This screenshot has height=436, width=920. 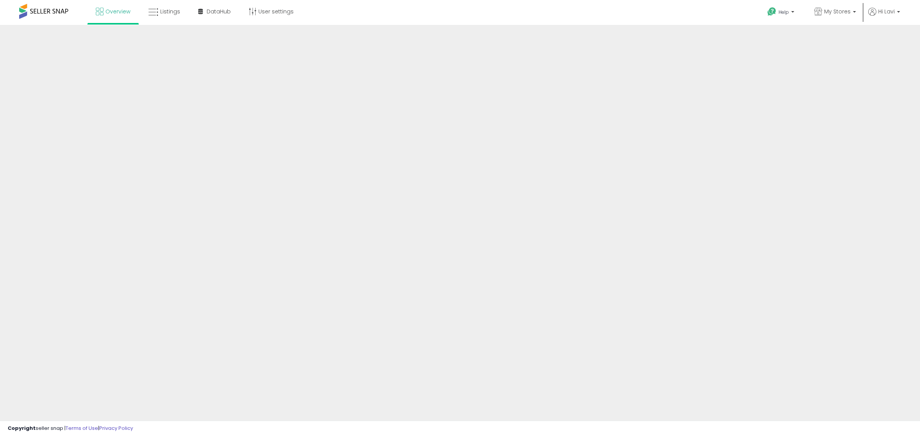 I want to click on span: Listings, so click(x=170, y=11).